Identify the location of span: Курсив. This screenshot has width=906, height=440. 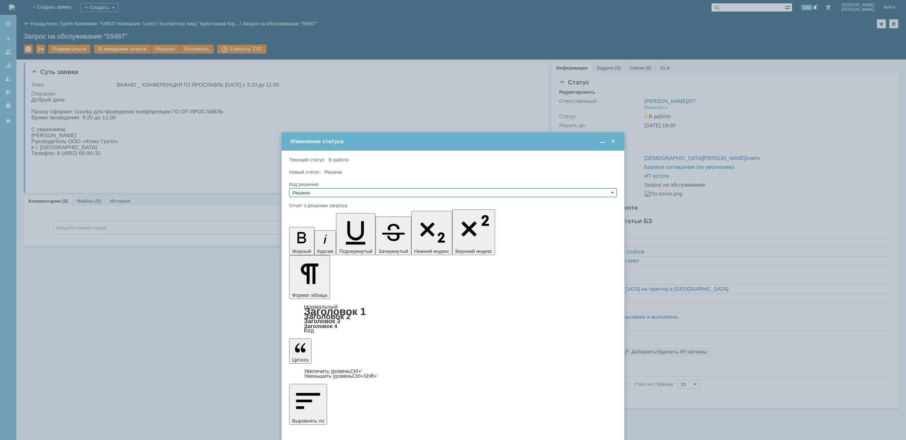
(325, 251).